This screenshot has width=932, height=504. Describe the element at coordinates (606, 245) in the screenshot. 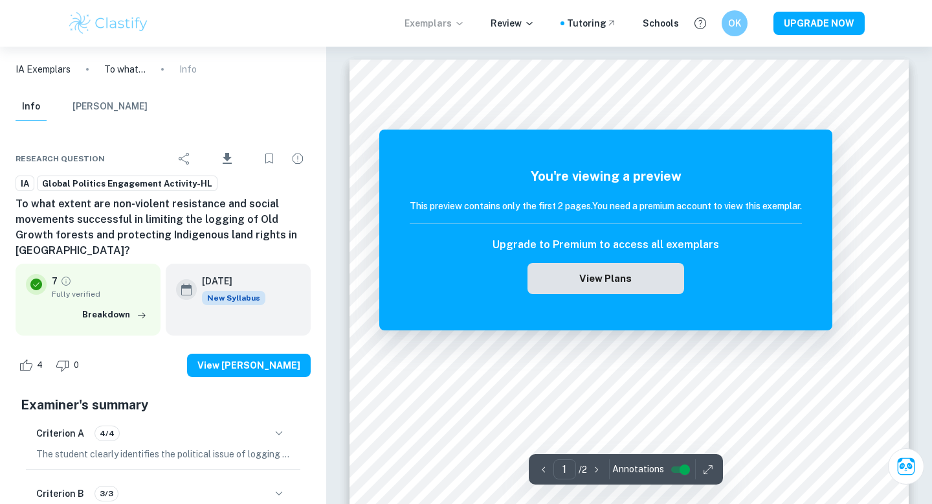

I see `h6: Upgrade to Premium to access all exemplars` at that location.